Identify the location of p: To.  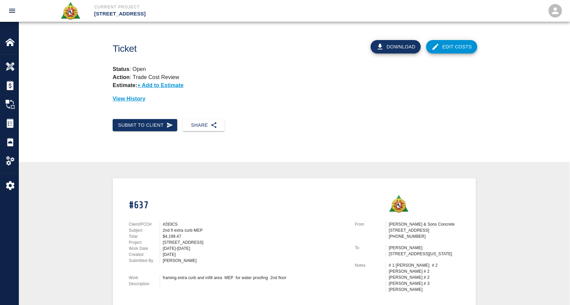
(370, 248).